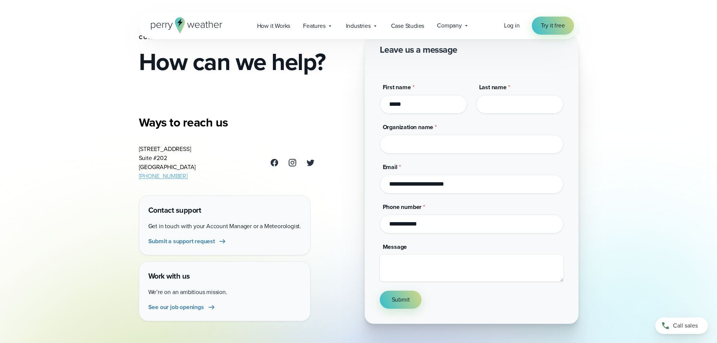 The height and width of the screenshot is (343, 717). What do you see at coordinates (225, 210) in the screenshot?
I see `h4: Contact support` at bounding box center [225, 210].